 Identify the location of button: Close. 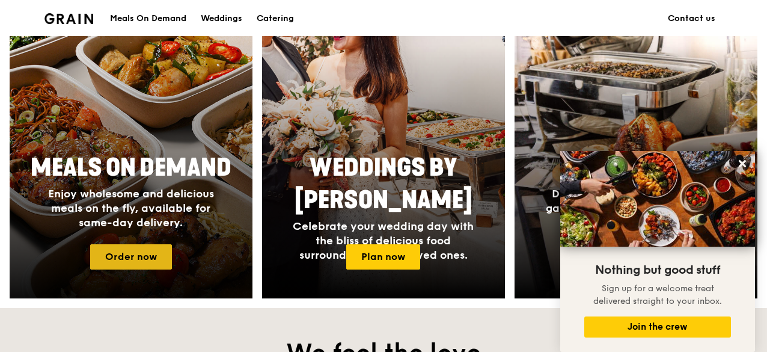
(742, 164).